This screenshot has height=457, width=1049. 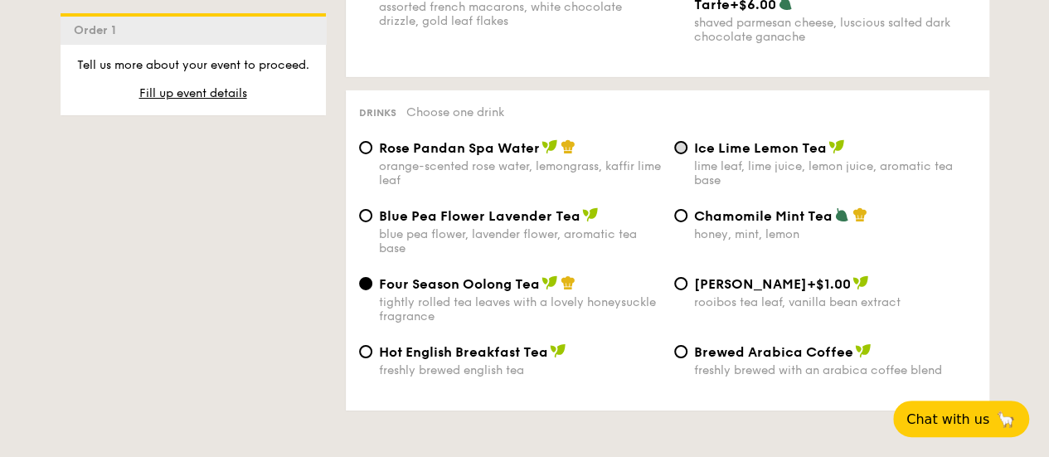 What do you see at coordinates (948, 419) in the screenshot?
I see `span: Chat with us` at bounding box center [948, 419].